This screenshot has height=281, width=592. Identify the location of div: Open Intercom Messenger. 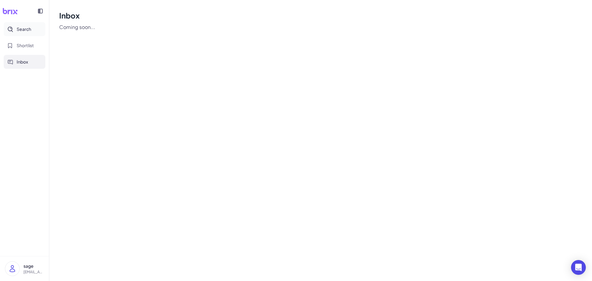
(578, 267).